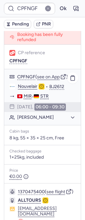 Image resolution: width=85 pixels, height=220 pixels. What do you see at coordinates (18, 24) in the screenshot?
I see `button: Pending` at bounding box center [18, 24].